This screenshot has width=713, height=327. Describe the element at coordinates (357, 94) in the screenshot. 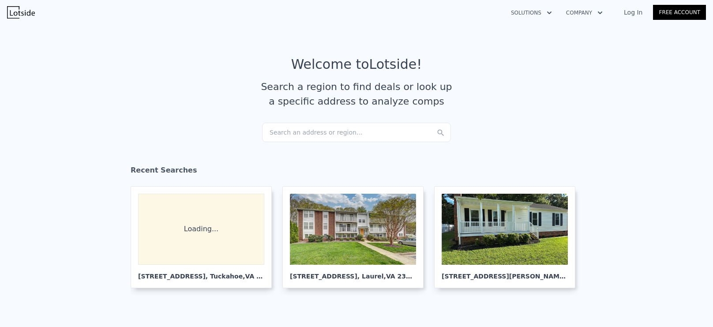

I see `div: Search a region to find deals or look up a specific address to analyze comps` at that location.